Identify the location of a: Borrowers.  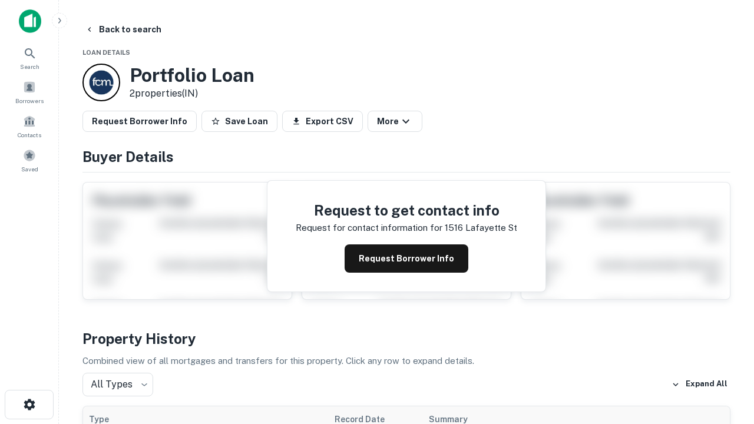
(29, 92).